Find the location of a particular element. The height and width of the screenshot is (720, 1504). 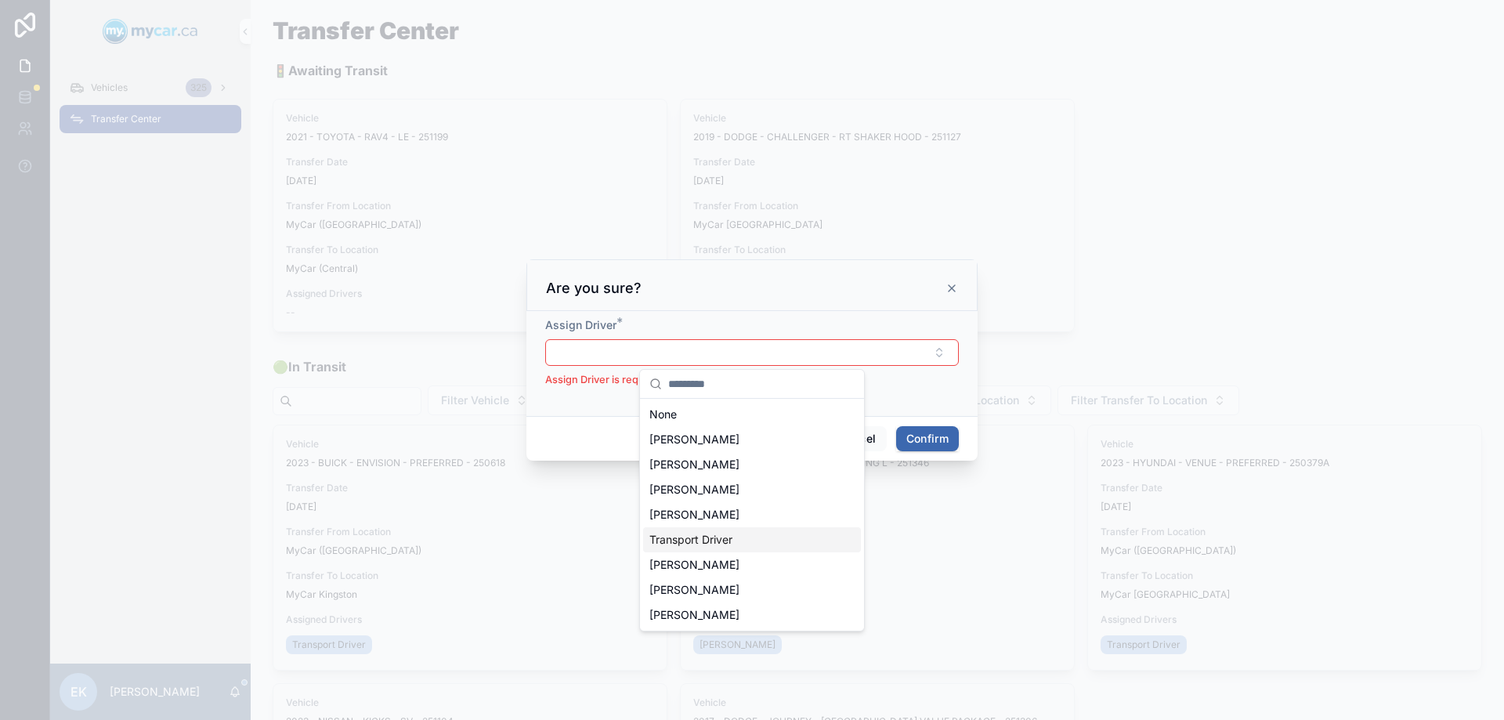

div: None is located at coordinates (752, 415).